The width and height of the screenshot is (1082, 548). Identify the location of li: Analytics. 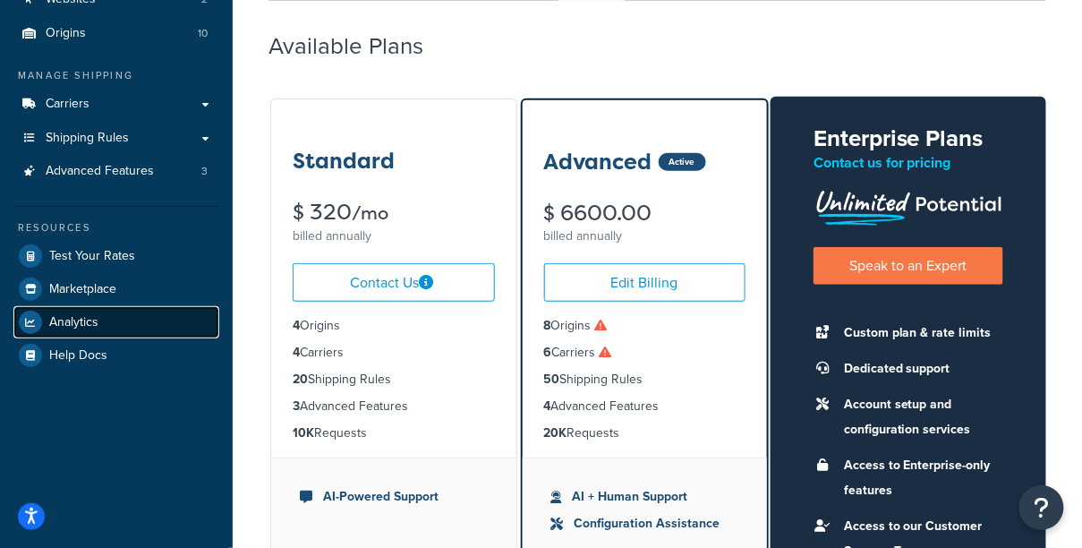
(116, 322).